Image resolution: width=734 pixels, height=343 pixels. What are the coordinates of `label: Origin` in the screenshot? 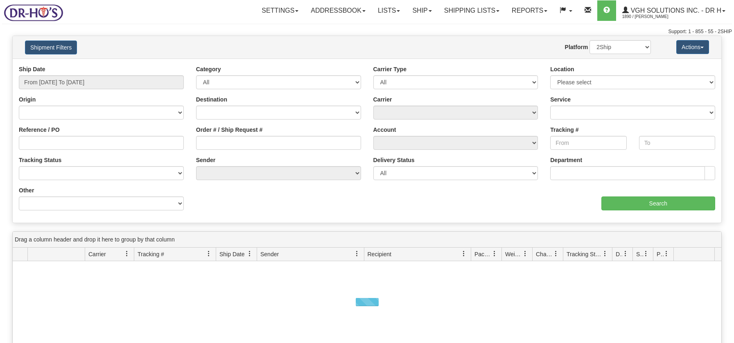 It's located at (27, 100).